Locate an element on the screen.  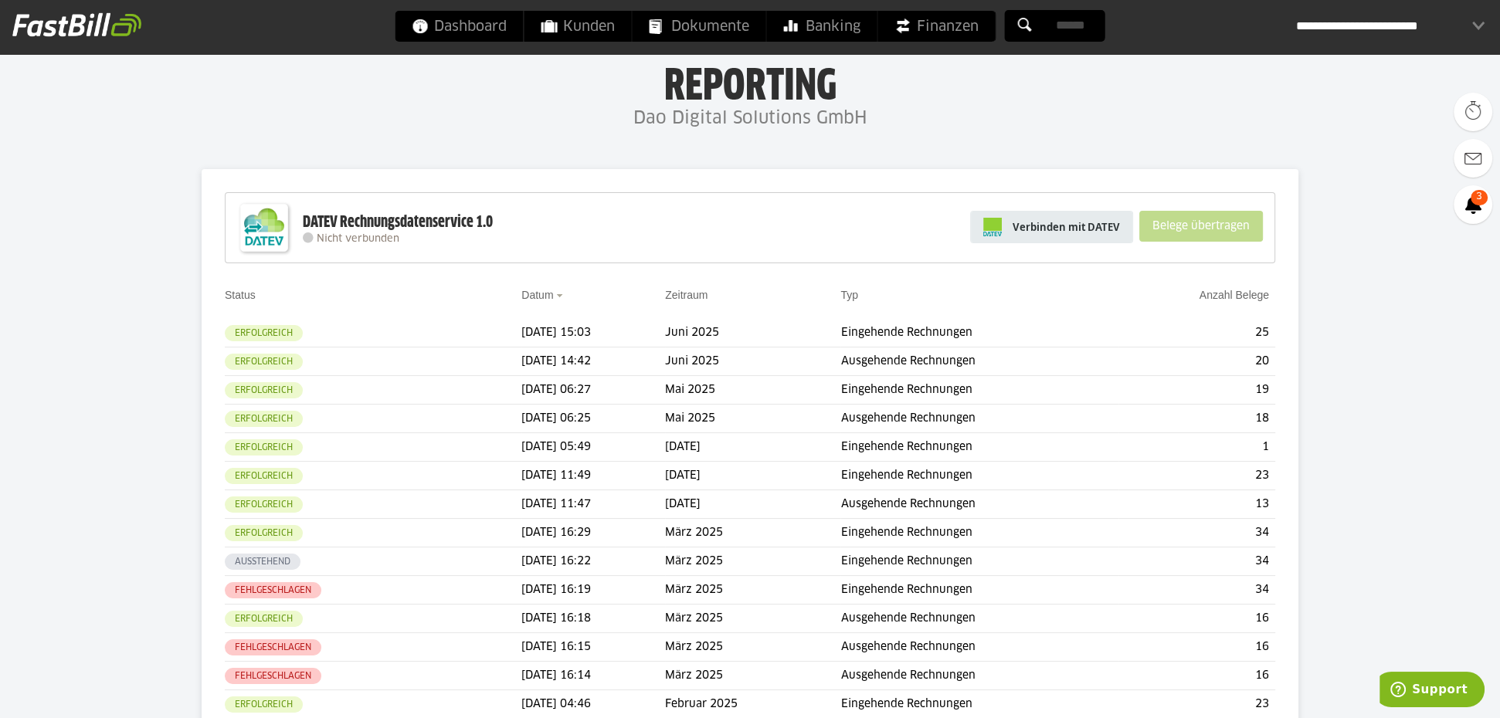
span: Kunden is located at coordinates (578, 26).